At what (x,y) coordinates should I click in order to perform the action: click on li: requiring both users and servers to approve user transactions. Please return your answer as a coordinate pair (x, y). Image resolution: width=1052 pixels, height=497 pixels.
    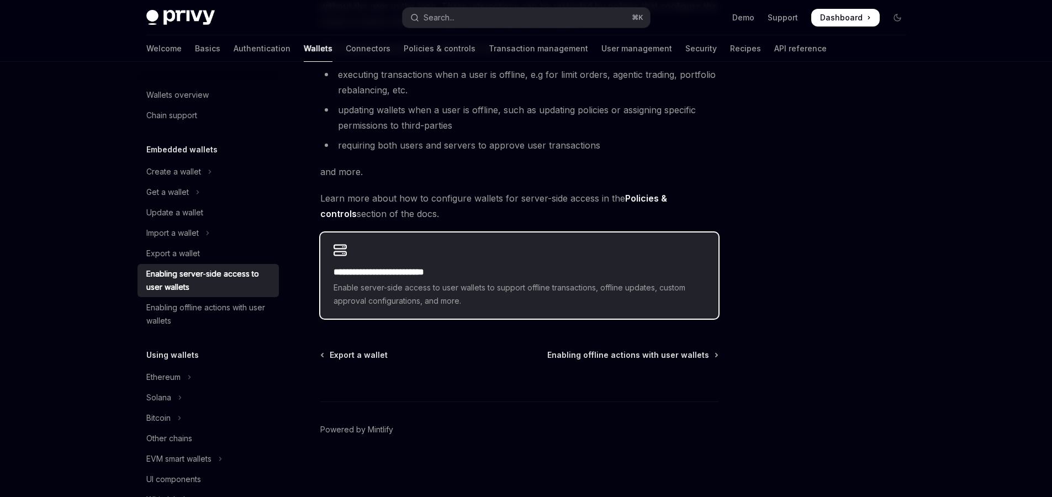
    Looking at the image, I should click on (519, 145).